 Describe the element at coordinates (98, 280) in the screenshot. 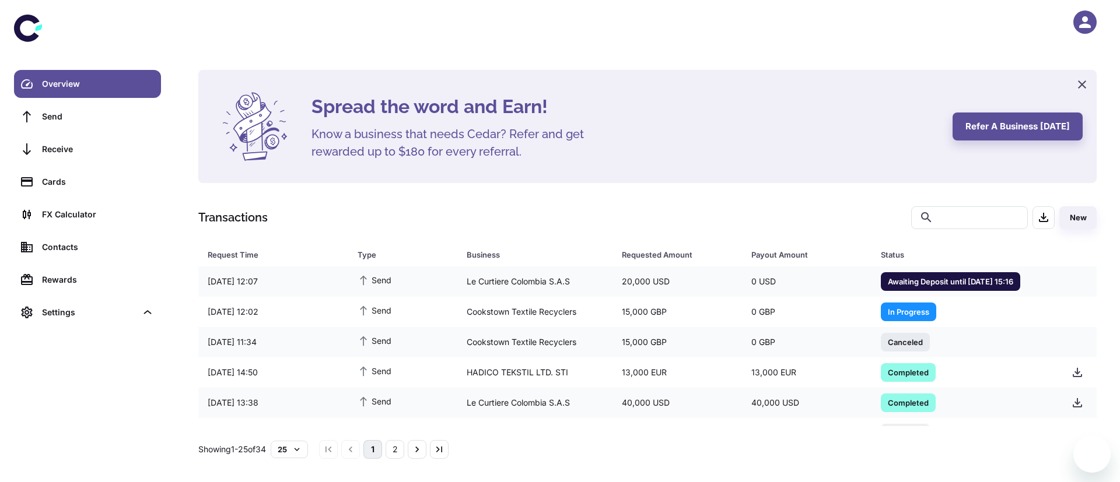

I see `div: Rewards` at that location.